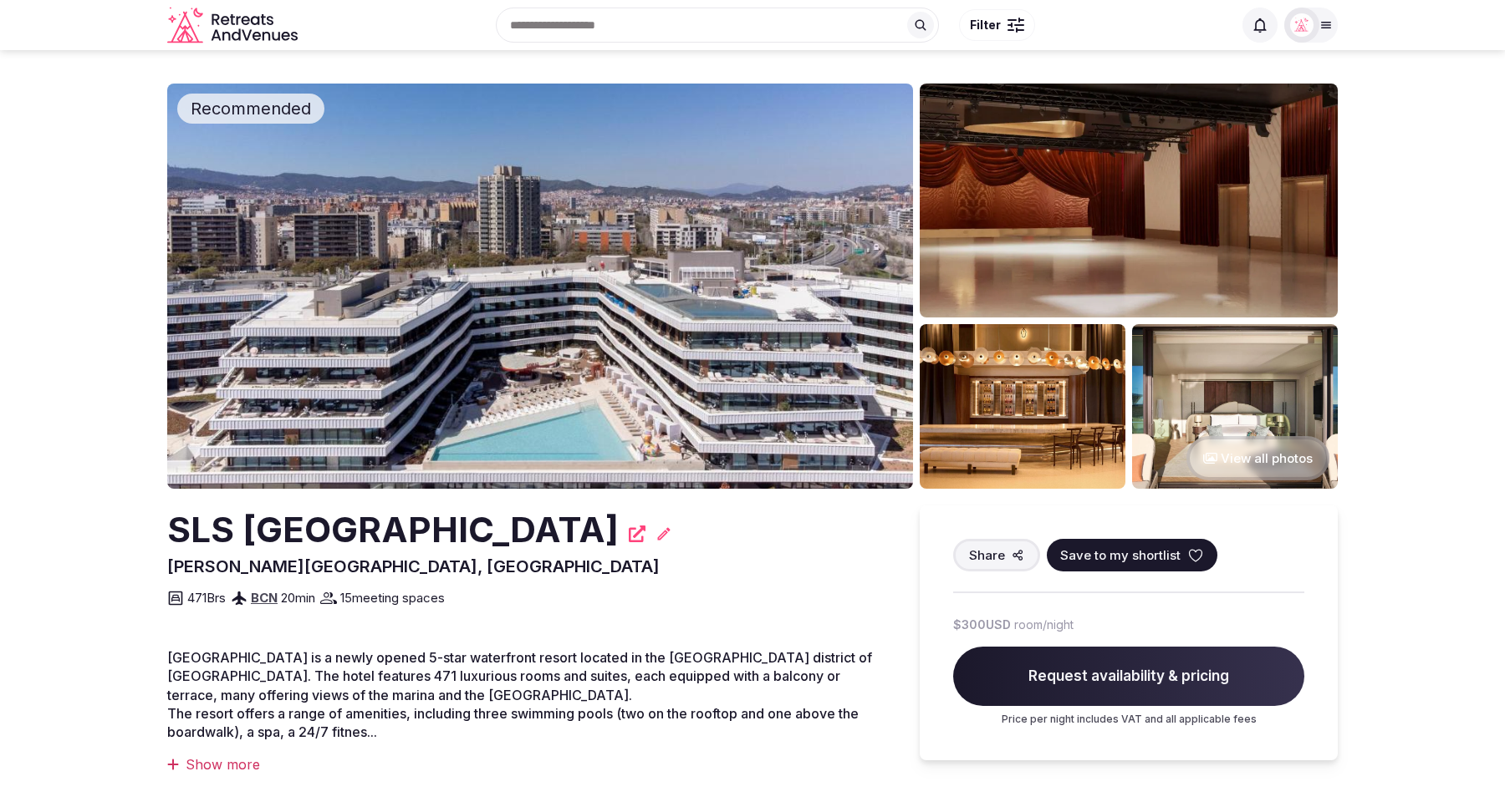  Describe the element at coordinates (251, 109) in the screenshot. I see `div: Recommended` at that location.